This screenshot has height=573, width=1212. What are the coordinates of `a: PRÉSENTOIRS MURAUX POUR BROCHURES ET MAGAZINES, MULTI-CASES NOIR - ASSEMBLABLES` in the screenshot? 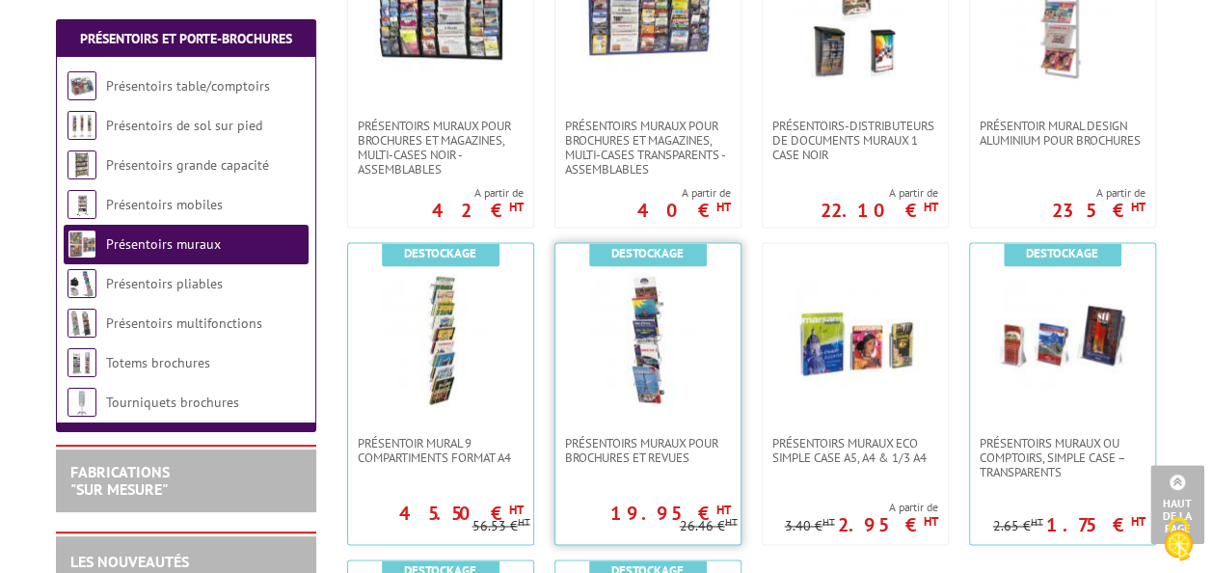 It's located at (441, 148).